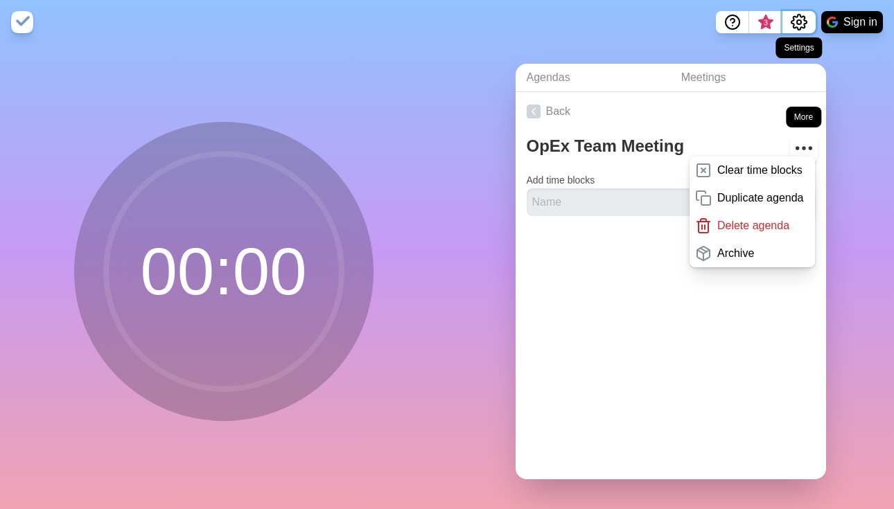 This screenshot has width=894, height=509. What do you see at coordinates (804, 148) in the screenshot?
I see `button: More` at bounding box center [804, 148].